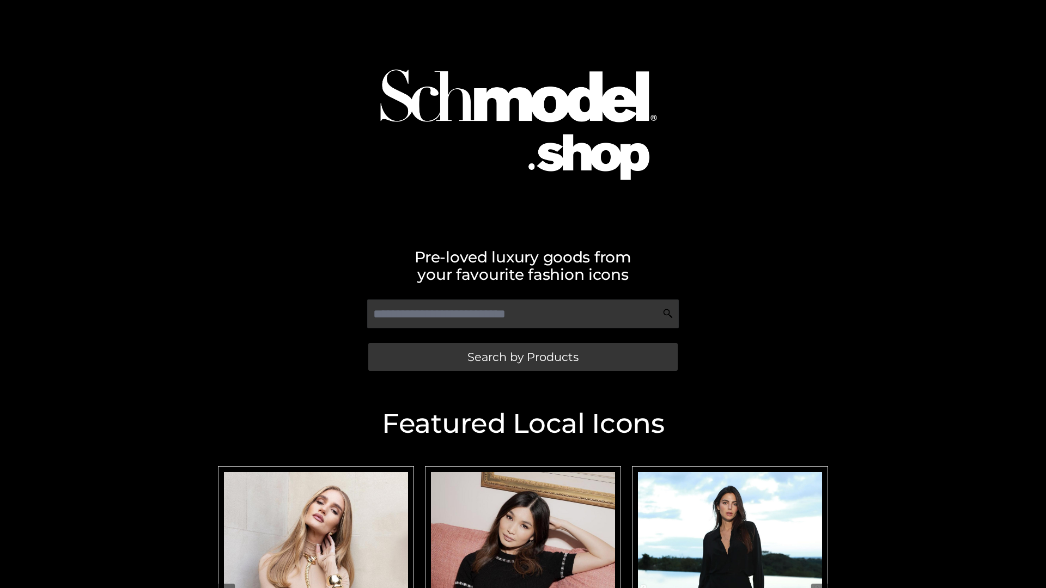  I want to click on span: Search by Products, so click(523, 357).